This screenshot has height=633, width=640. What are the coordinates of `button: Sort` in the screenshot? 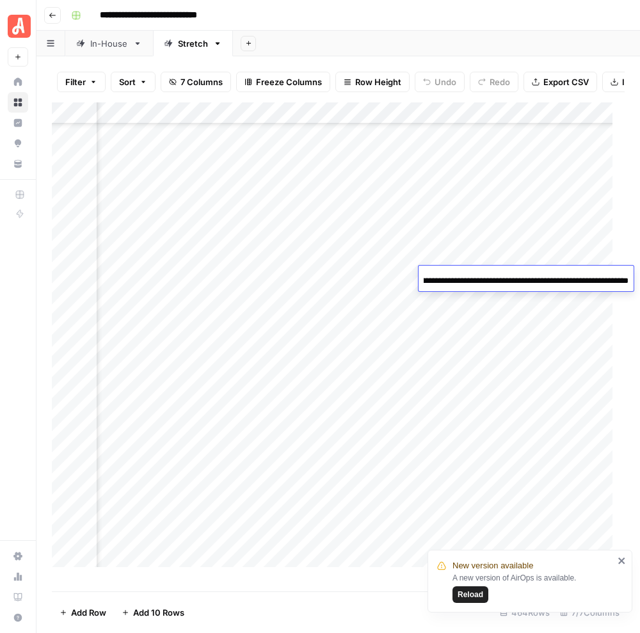 It's located at (133, 82).